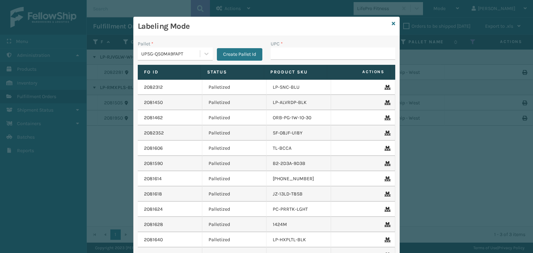 This screenshot has height=253, width=533. I want to click on div: UPSG-Q50MA9FAPT, so click(171, 54).